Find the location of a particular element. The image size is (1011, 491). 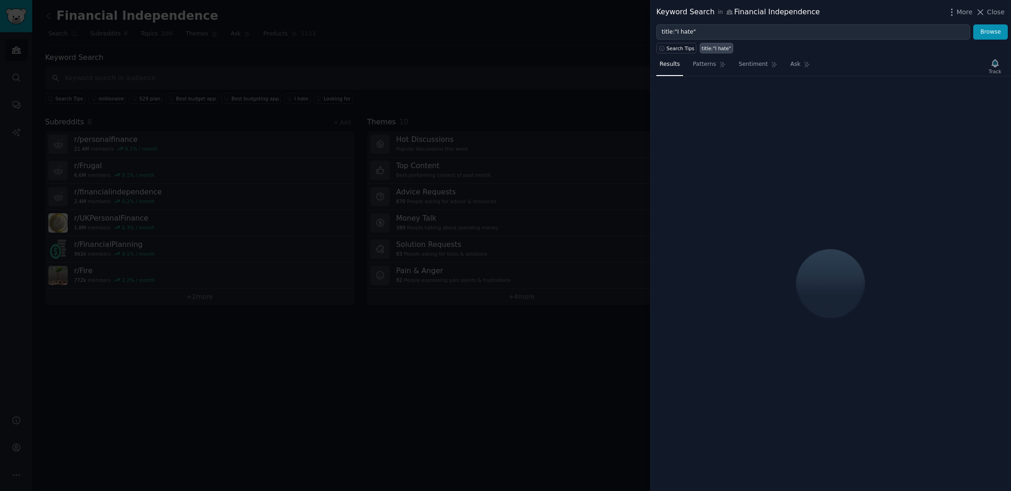

input: Try a keyword related to your business is located at coordinates (813, 32).